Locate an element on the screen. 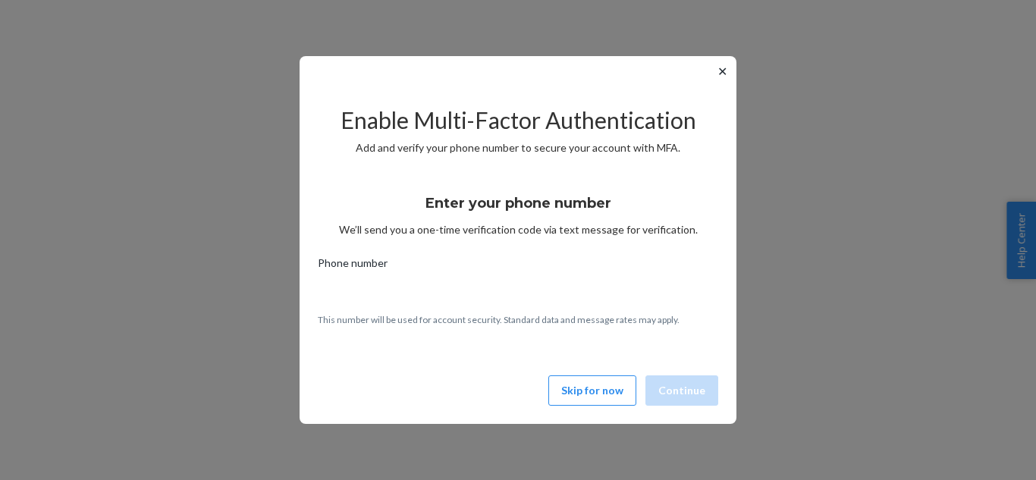  button: Continue is located at coordinates (682, 390).